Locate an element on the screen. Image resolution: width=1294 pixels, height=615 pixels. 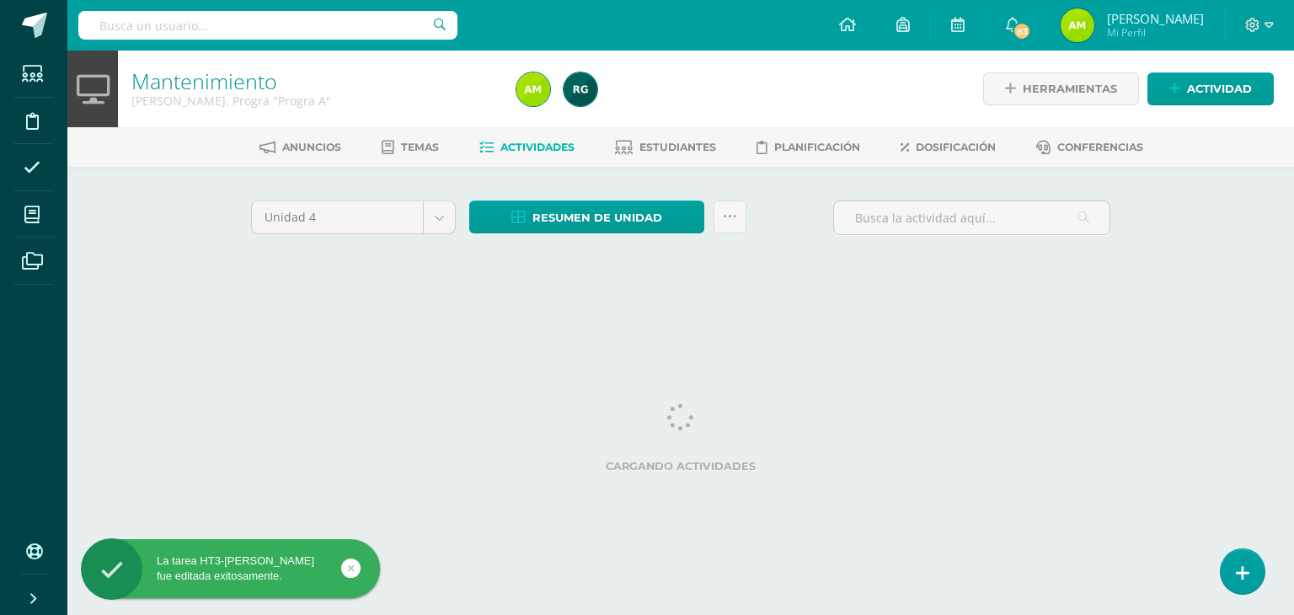
span: Planificación is located at coordinates (817, 147).